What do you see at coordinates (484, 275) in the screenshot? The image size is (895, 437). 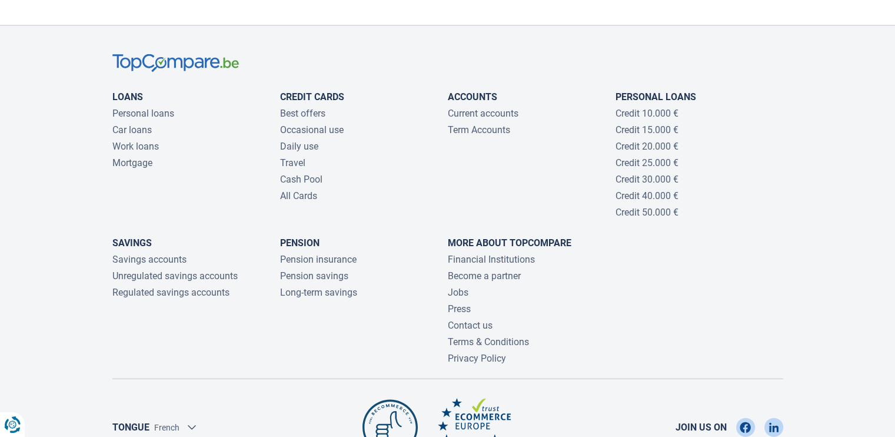 I see `a: Become a partner` at bounding box center [484, 275].